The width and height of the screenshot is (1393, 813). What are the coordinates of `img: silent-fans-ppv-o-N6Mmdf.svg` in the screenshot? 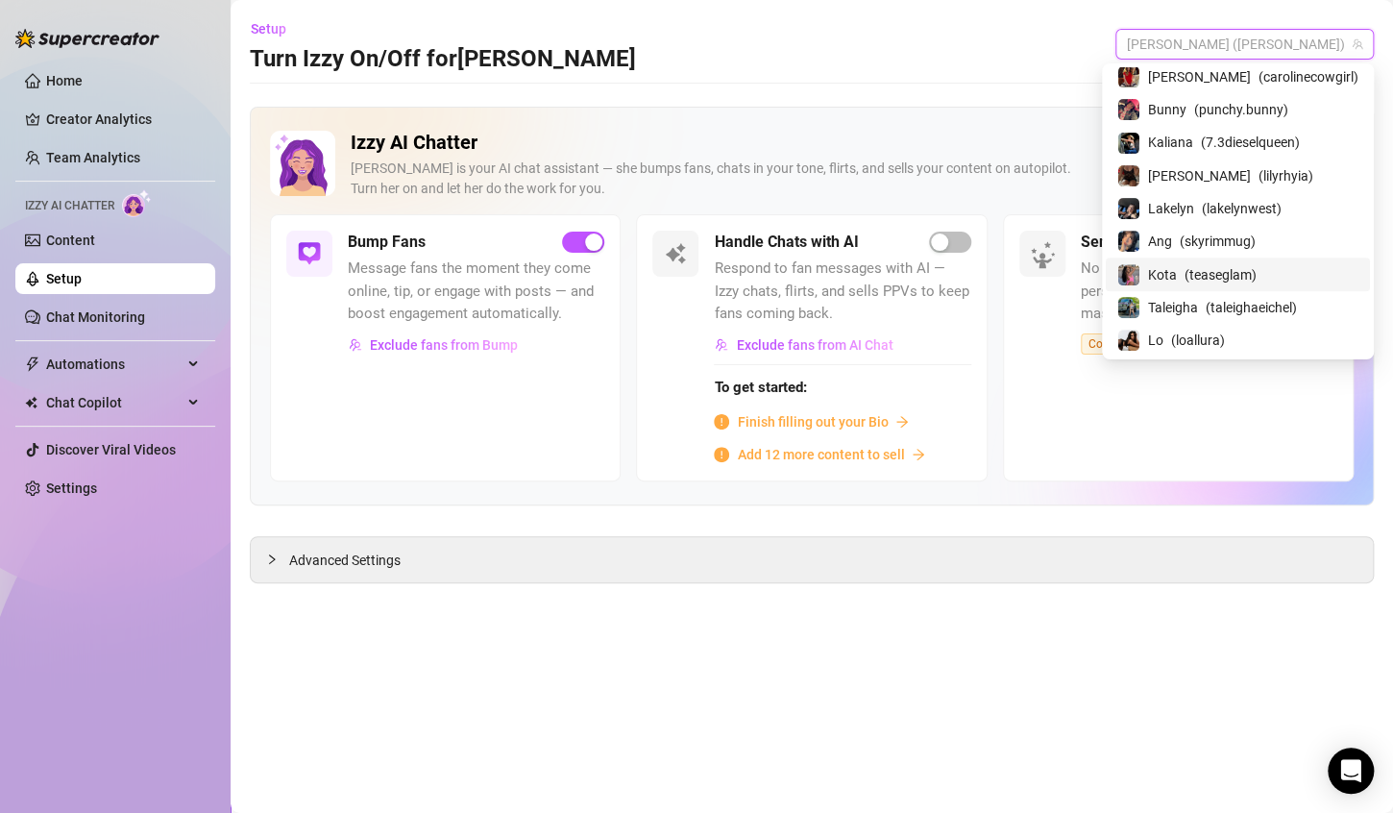 It's located at (1045, 257).